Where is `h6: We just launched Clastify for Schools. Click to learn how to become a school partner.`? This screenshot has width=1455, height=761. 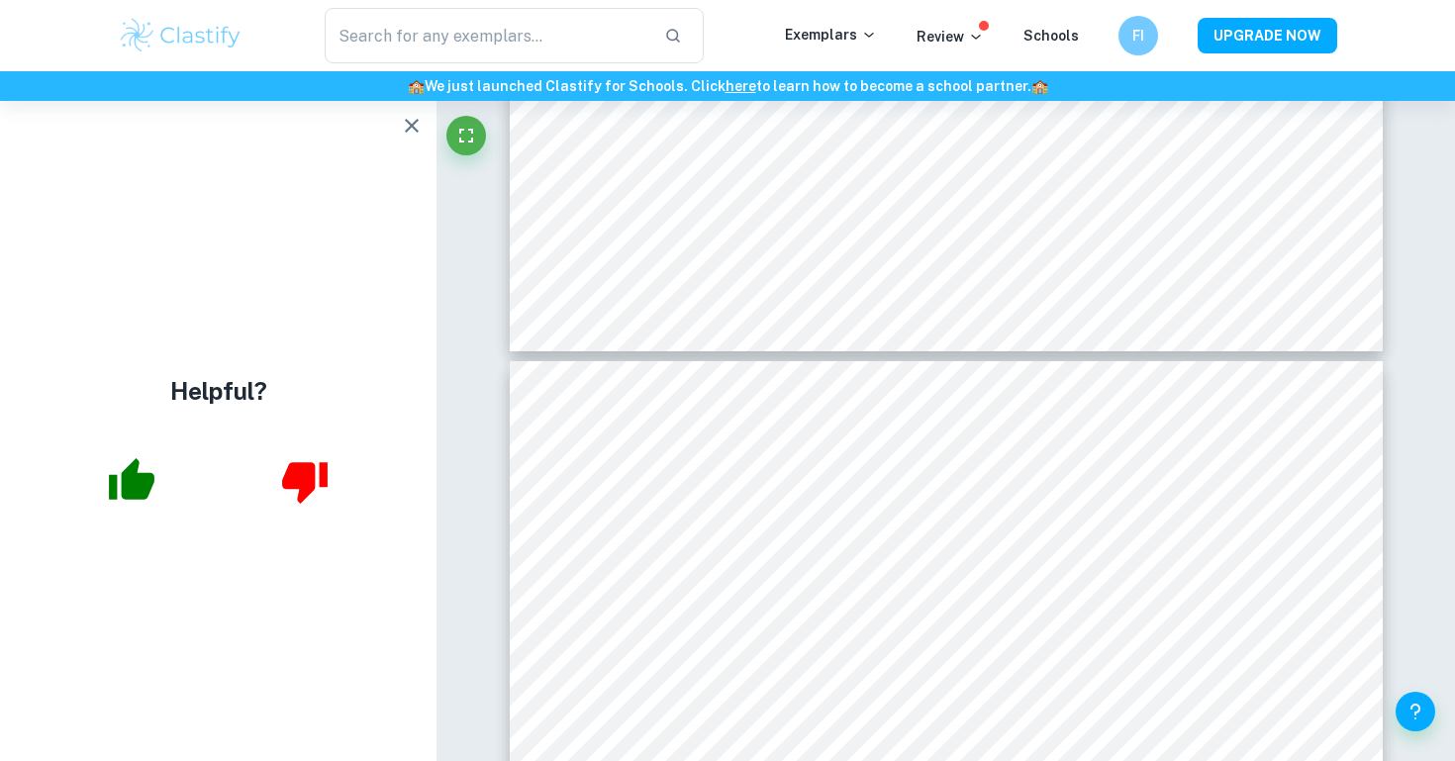 h6: We just launched Clastify for Schools. Click to learn how to become a school partner. is located at coordinates (728, 86).